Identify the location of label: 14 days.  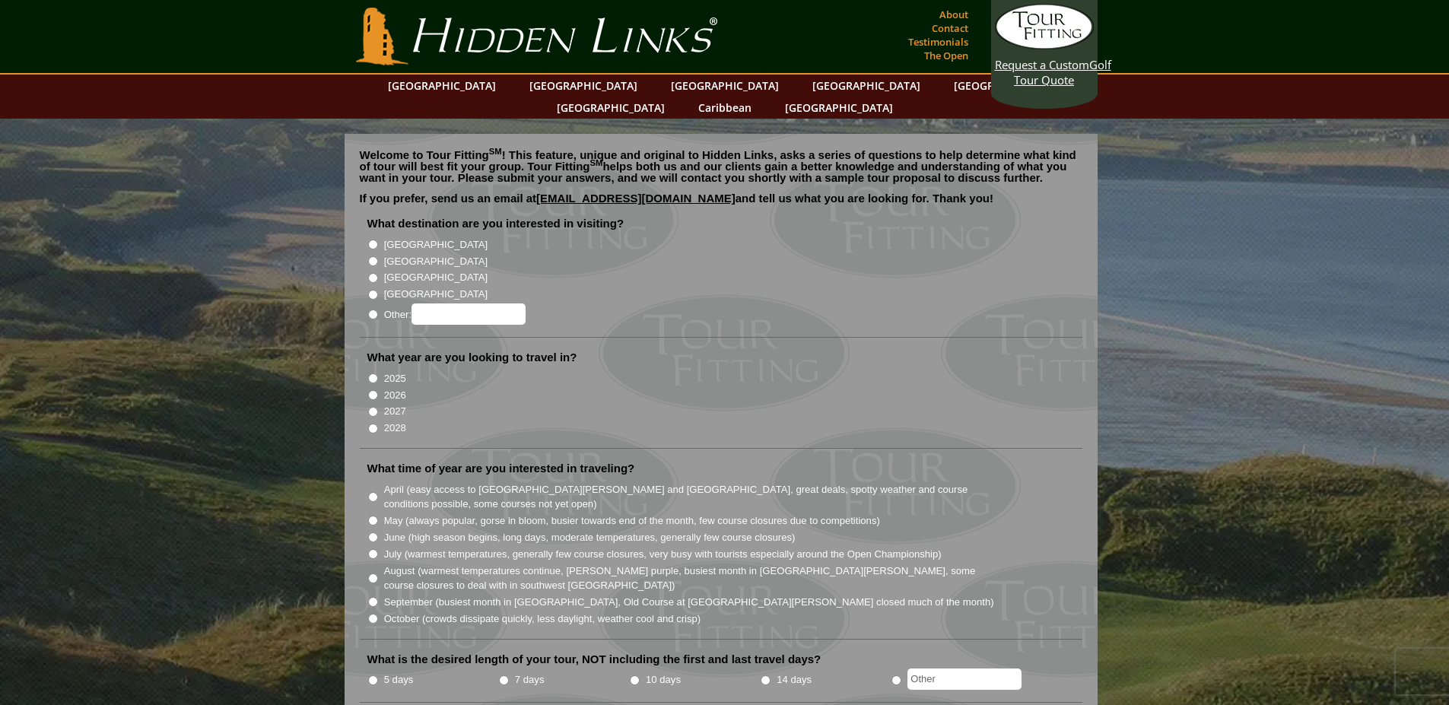
(794, 680).